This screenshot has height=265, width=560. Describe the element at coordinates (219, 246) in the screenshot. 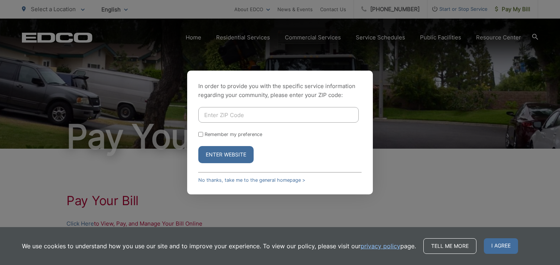

I see `p: We use cookies to understand how you use our site and to improve your experience. To view our pol...` at that location.